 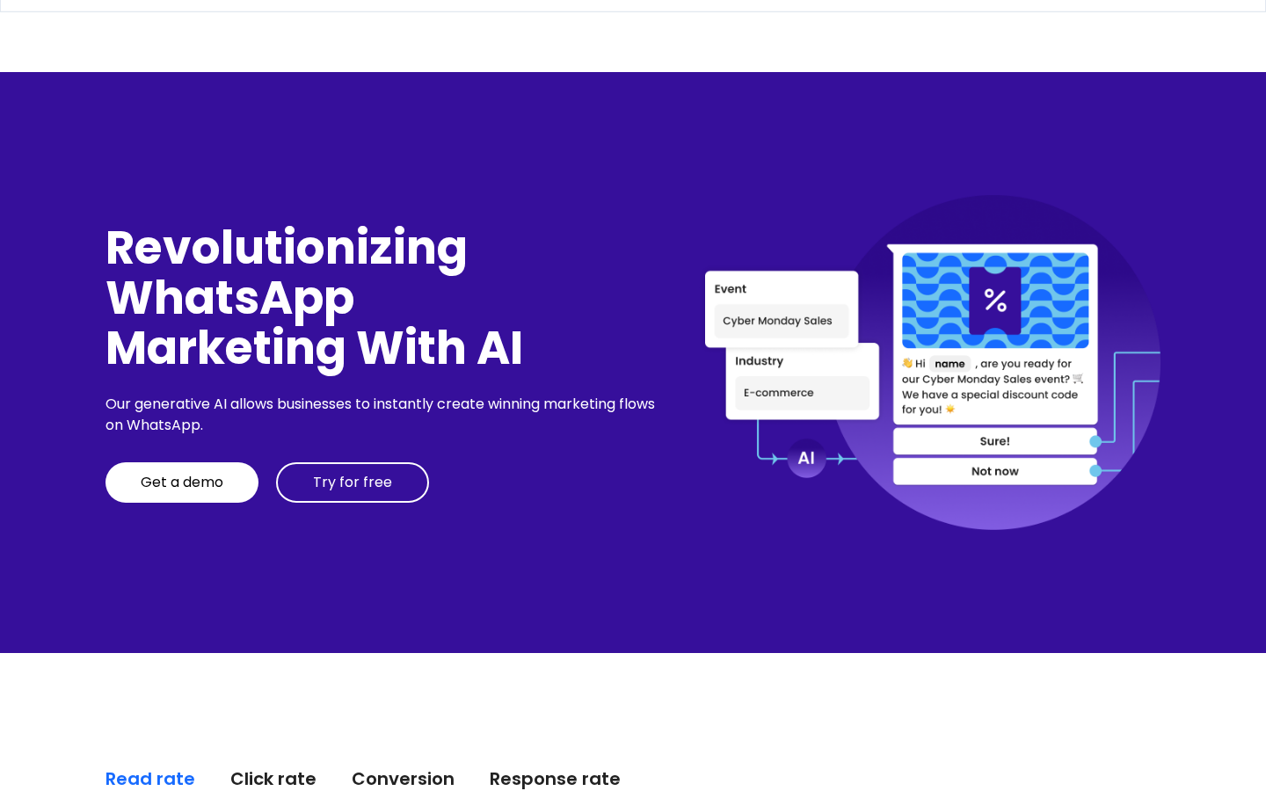 I want to click on div: Response rate, so click(x=555, y=779).